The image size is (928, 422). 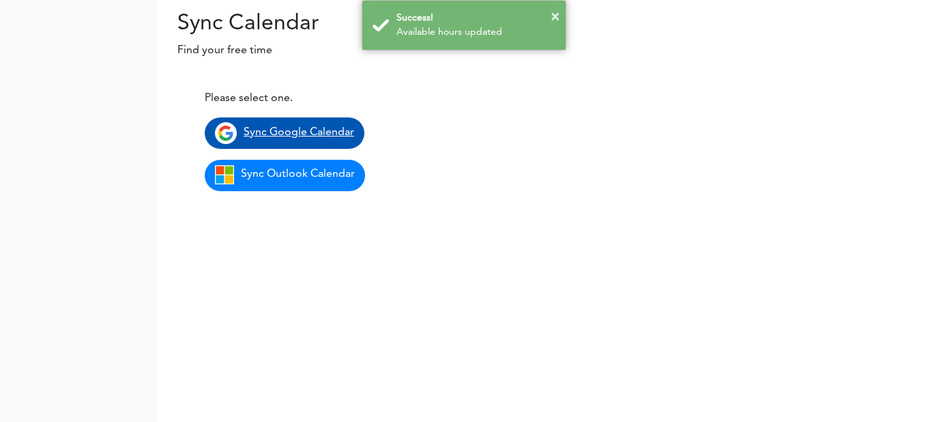 What do you see at coordinates (297, 174) in the screenshot?
I see `span: Sync Outlook Calendar` at bounding box center [297, 174].